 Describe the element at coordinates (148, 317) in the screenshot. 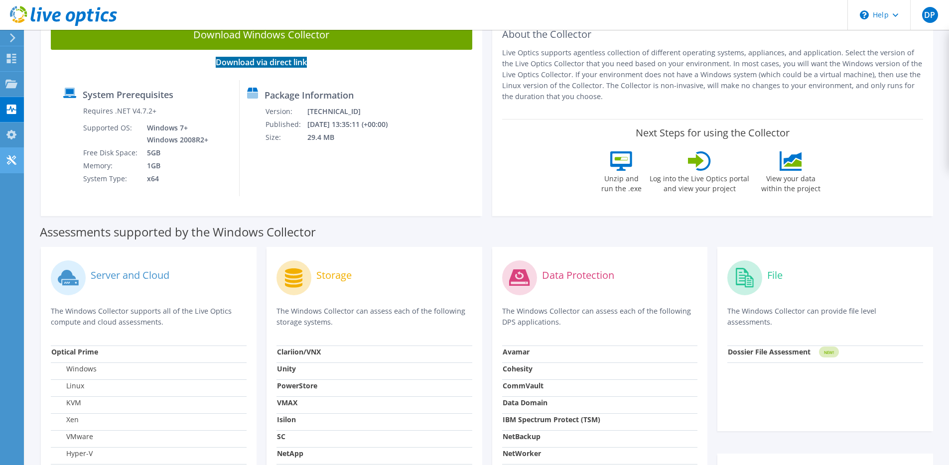

I see `p: The Windows Collector supports all of the Live Optics compute and cloud assessments.` at that location.